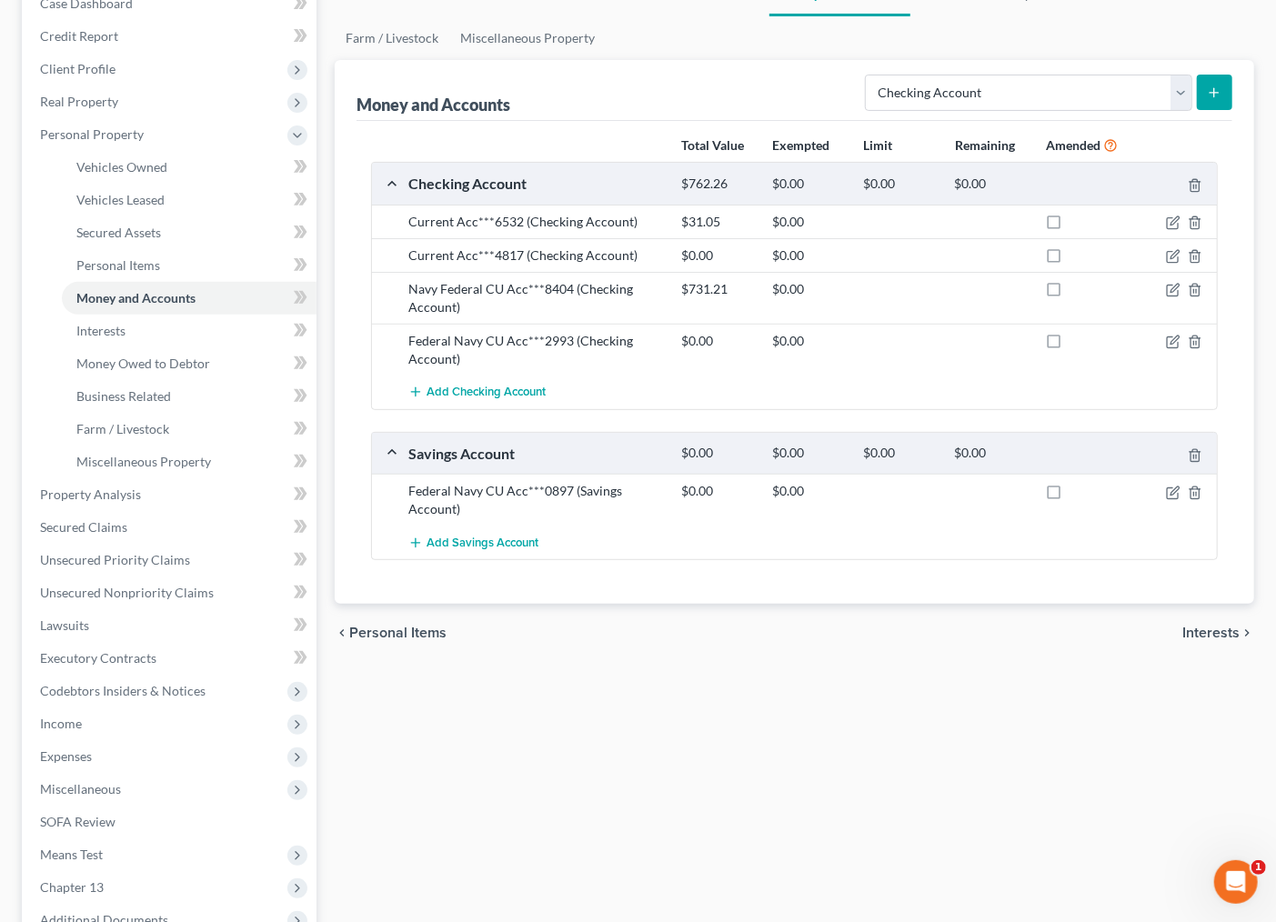  What do you see at coordinates (171, 560) in the screenshot?
I see `a: Unsecured Priority Claims` at bounding box center [171, 560].